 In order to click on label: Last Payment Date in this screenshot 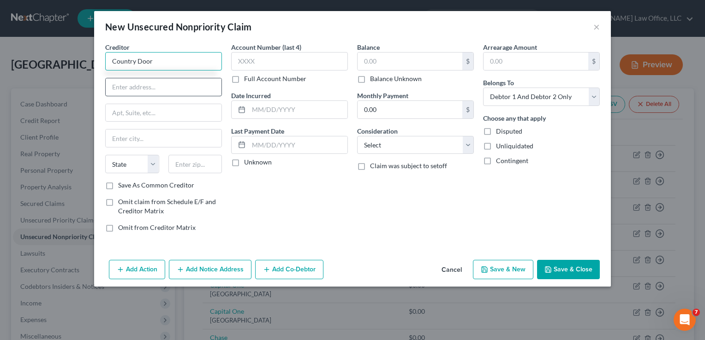, I will do `click(257, 131)`.